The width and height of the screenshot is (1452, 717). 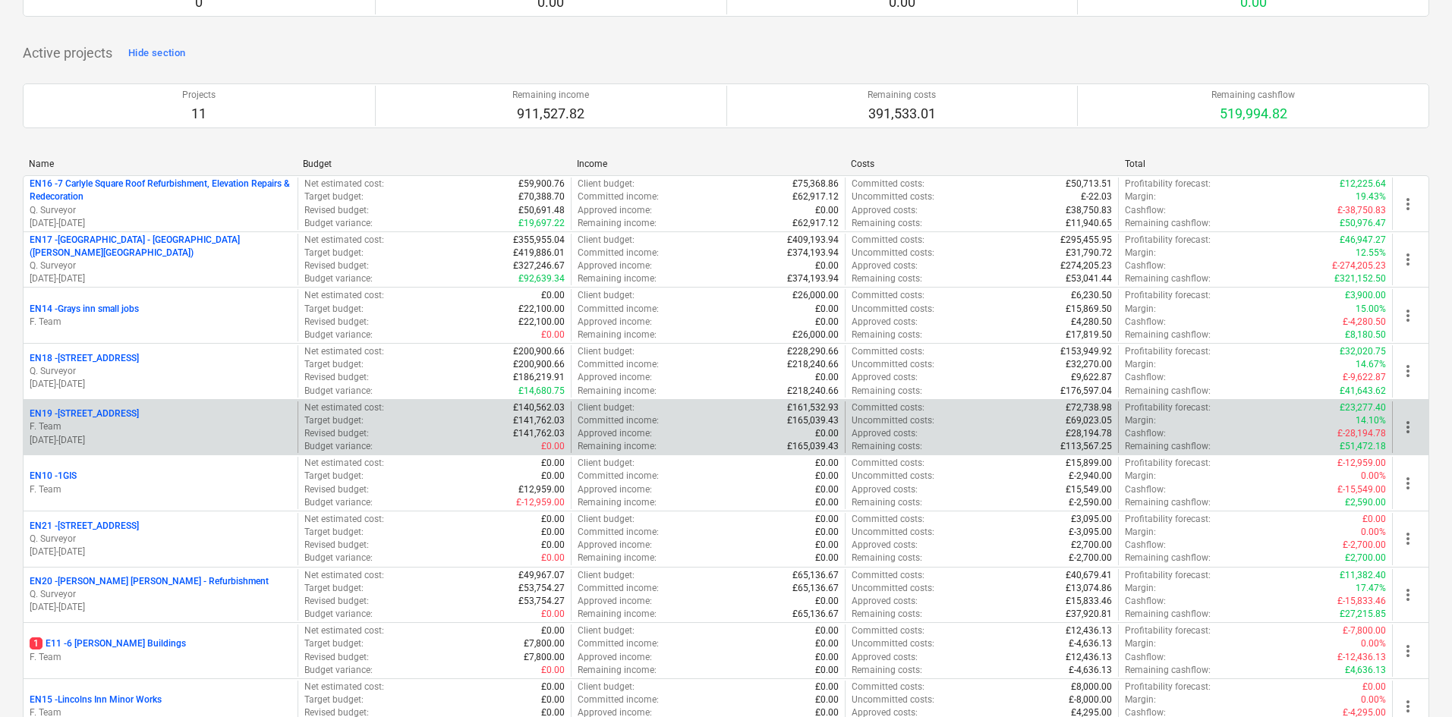 I want to click on p: EN15 - Lincolns Inn Minor Works, so click(x=96, y=700).